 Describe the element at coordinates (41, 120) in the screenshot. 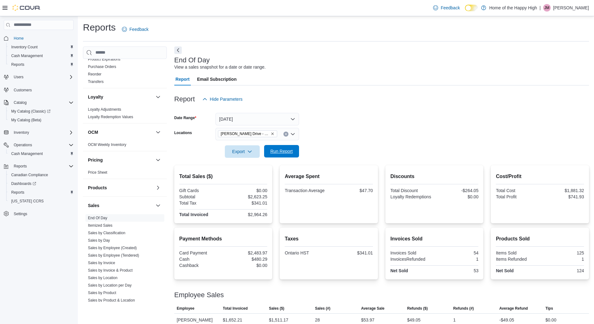

I see `button: My Catalog (Beta)` at that location.